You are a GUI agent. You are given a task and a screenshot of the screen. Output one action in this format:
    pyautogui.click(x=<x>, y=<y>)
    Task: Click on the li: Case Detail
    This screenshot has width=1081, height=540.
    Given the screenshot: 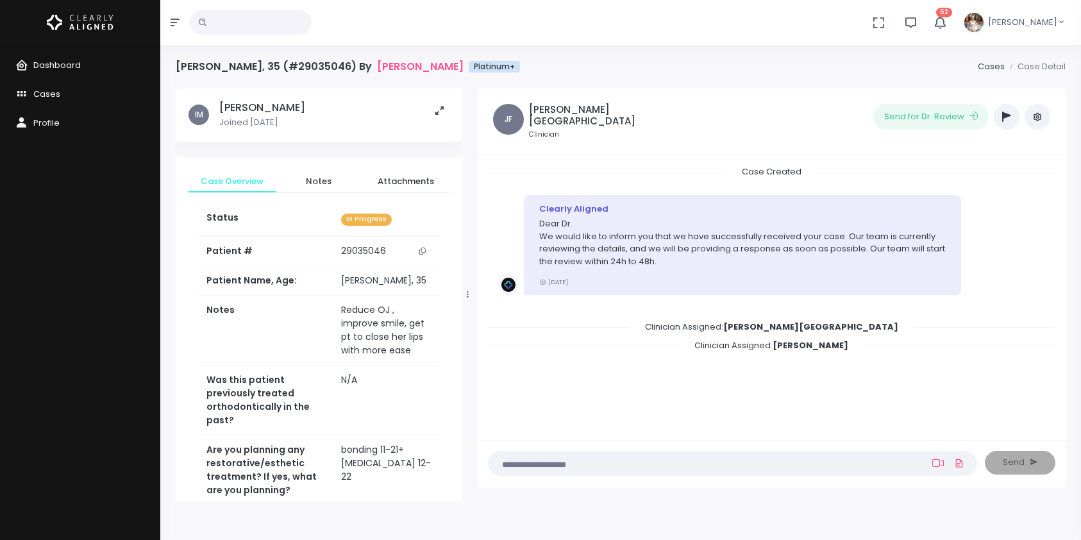 What is the action you would take?
    pyautogui.click(x=1035, y=67)
    